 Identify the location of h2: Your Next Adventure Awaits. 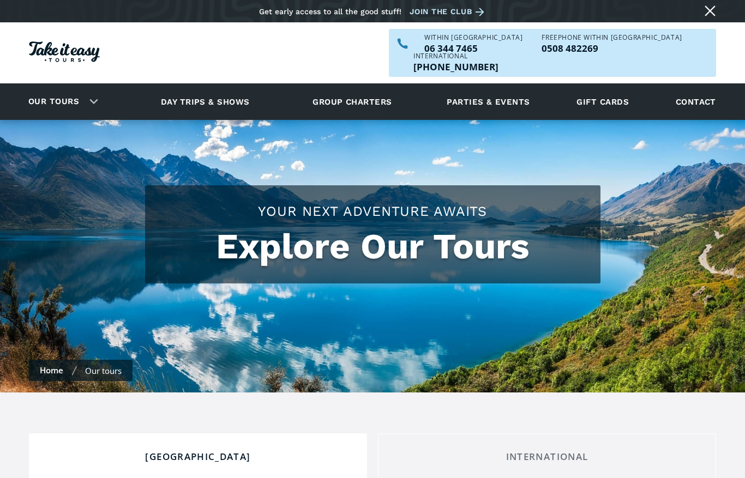
(373, 211).